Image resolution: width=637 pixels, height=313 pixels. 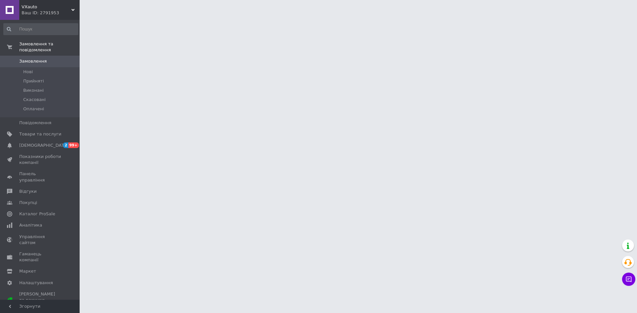 What do you see at coordinates (629, 280) in the screenshot?
I see `button: Чат з покупцем` at bounding box center [629, 280].